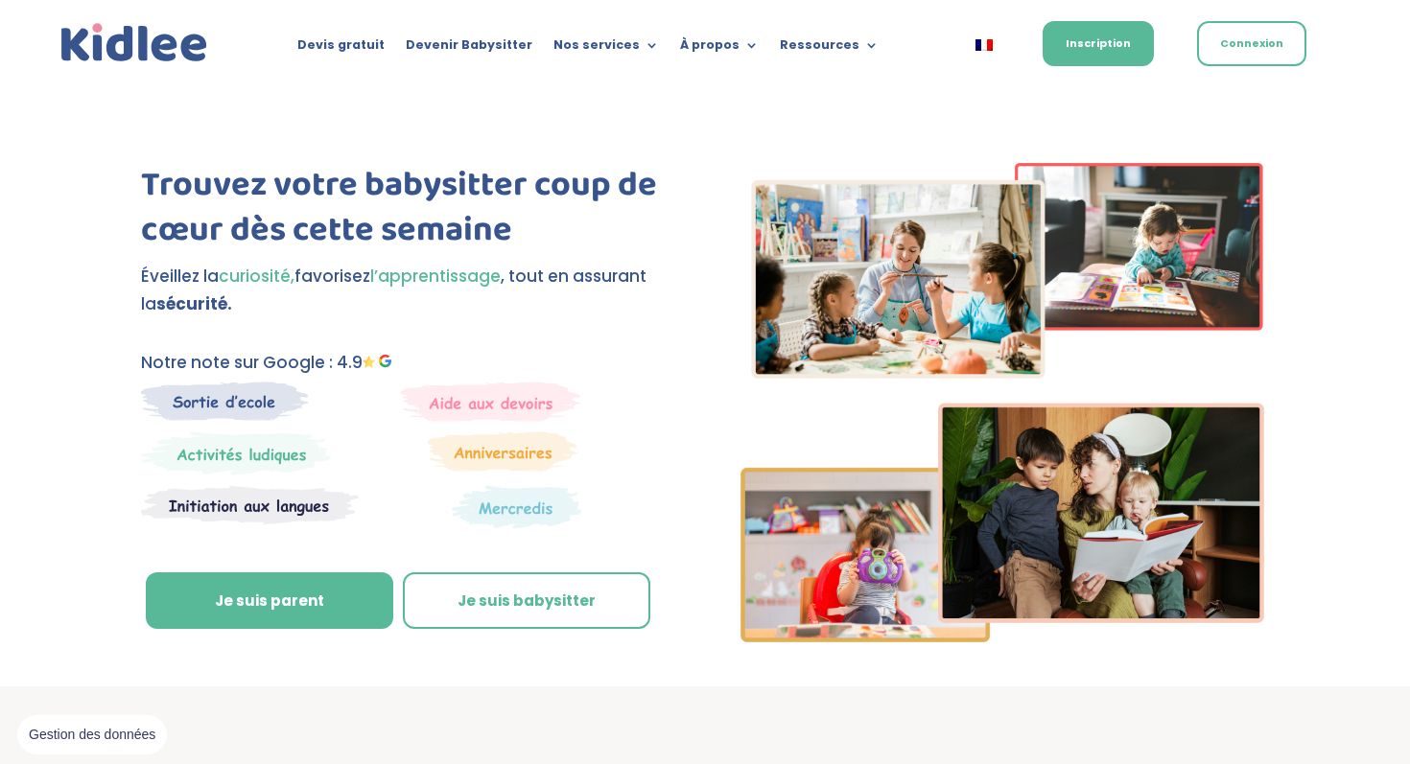 The width and height of the screenshot is (1410, 764). I want to click on img: Imgs-2, so click(1002, 403).